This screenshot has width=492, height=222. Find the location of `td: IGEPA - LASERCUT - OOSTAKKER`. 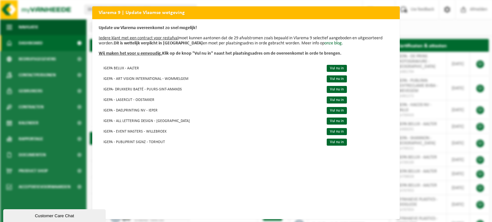

td: IGEPA - LASERCUT - OOSTAKKER is located at coordinates (210, 100).